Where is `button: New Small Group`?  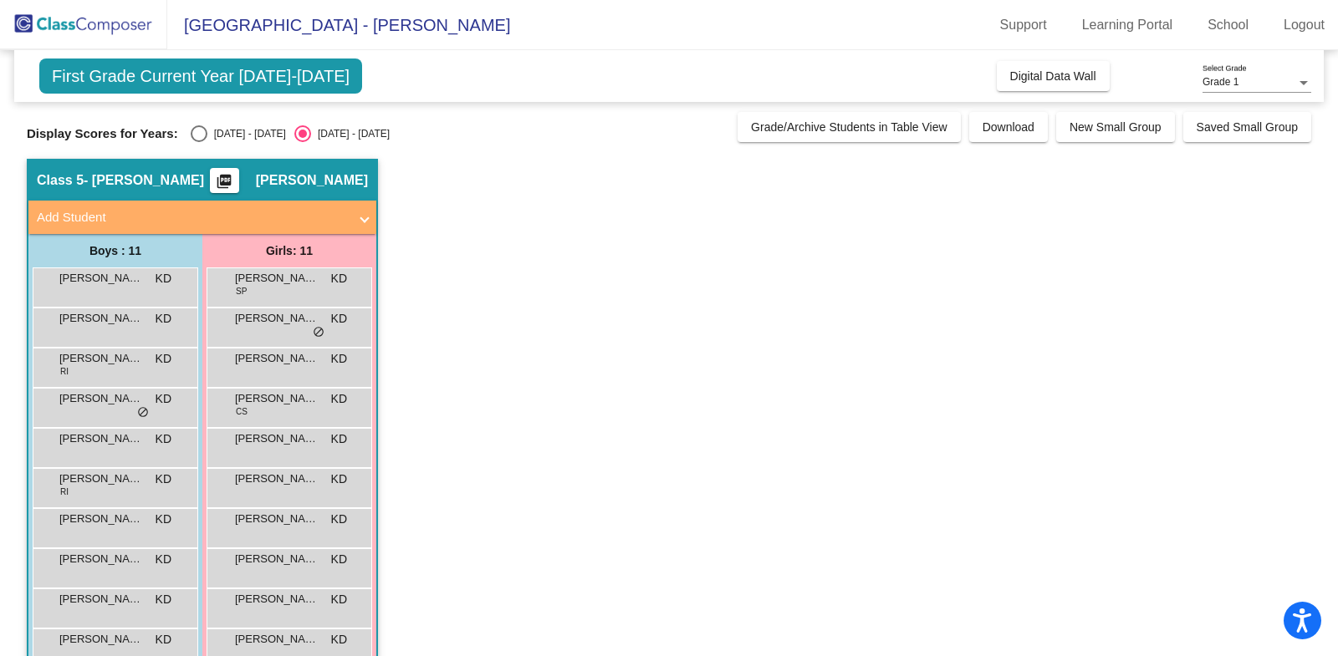
button: New Small Group is located at coordinates (1115, 127).